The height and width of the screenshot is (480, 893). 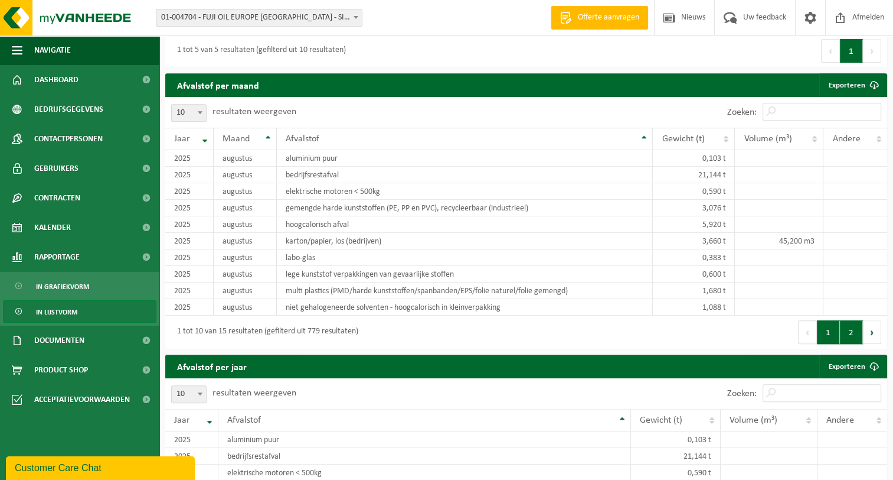 I want to click on a: In lijstvorm, so click(x=80, y=311).